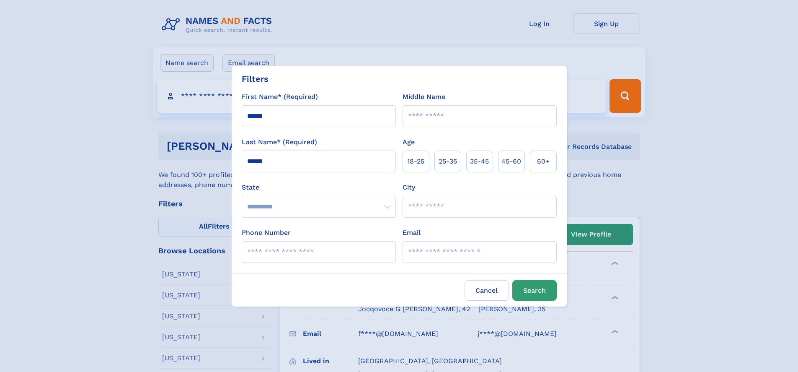 The height and width of the screenshot is (372, 798). I want to click on div: Filters, so click(255, 79).